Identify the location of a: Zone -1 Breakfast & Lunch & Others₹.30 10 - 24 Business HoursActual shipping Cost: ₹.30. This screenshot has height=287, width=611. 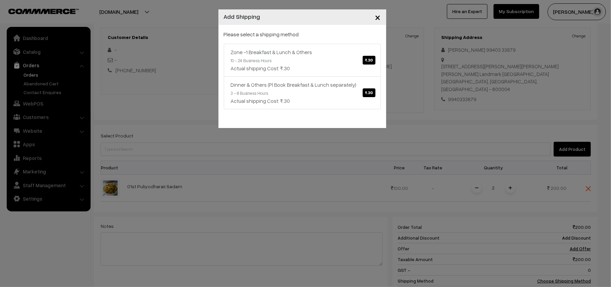
(302, 60).